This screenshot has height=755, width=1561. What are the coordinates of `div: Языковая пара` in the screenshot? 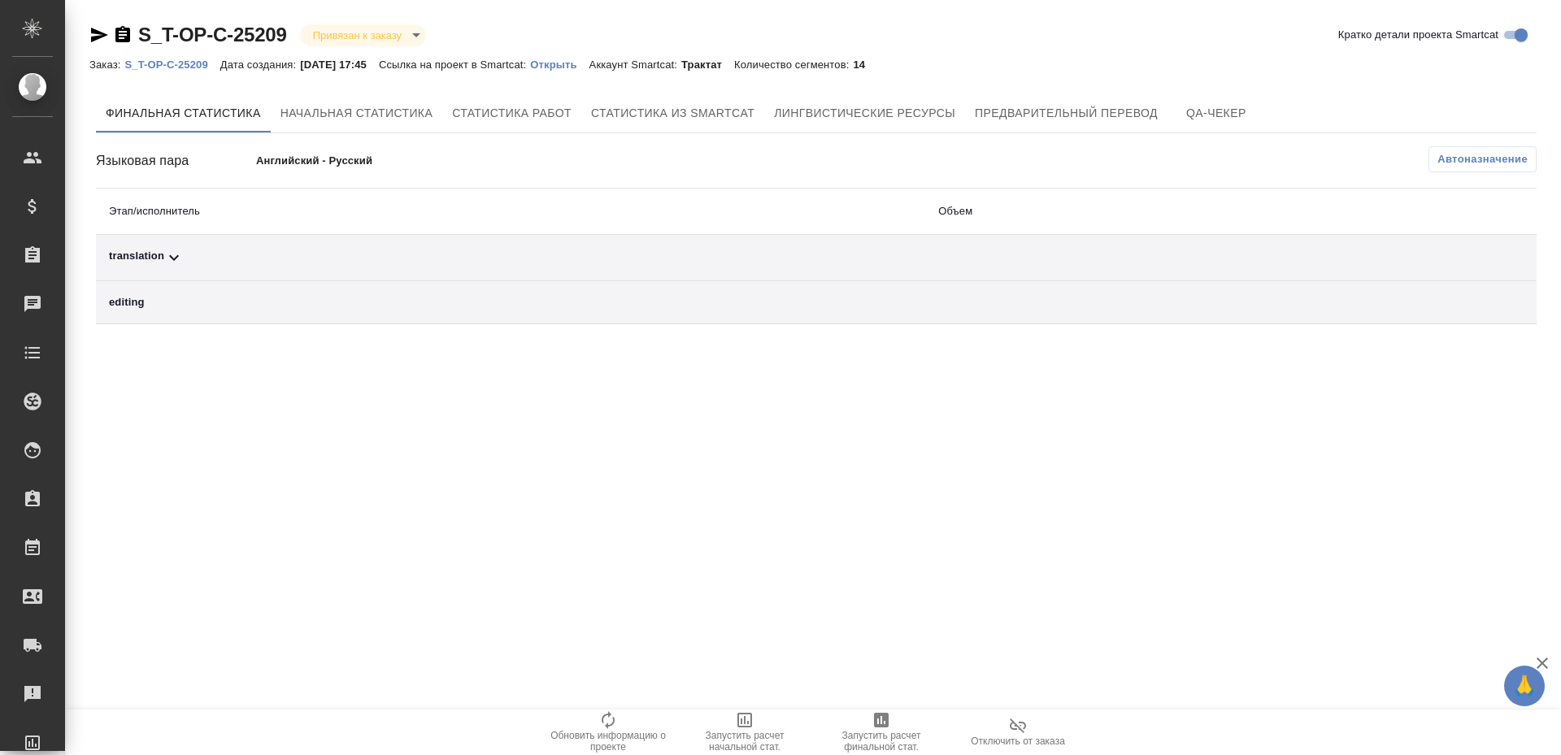 It's located at (176, 161).